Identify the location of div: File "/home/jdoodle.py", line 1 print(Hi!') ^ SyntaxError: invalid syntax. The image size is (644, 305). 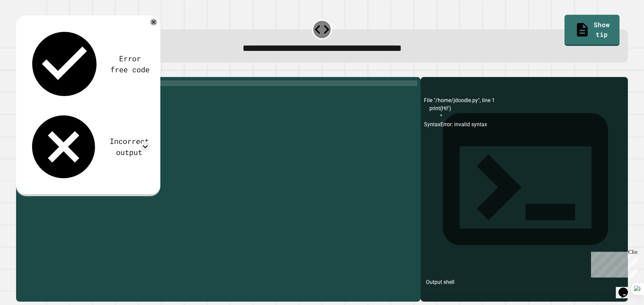
(524, 199).